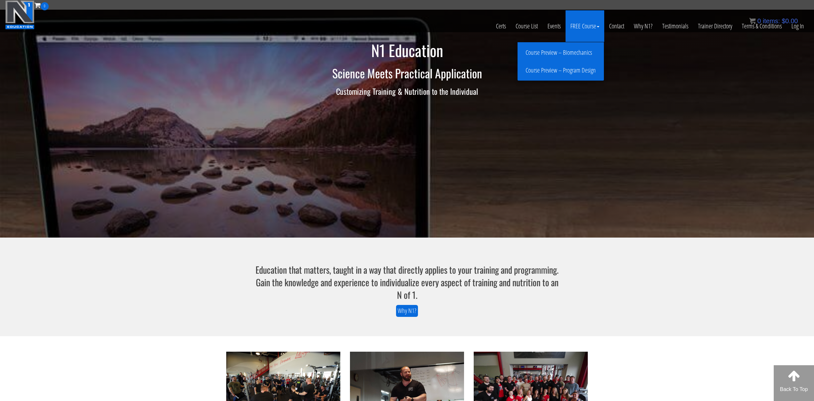  Describe the element at coordinates (771, 21) in the screenshot. I see `span: items:` at that location.